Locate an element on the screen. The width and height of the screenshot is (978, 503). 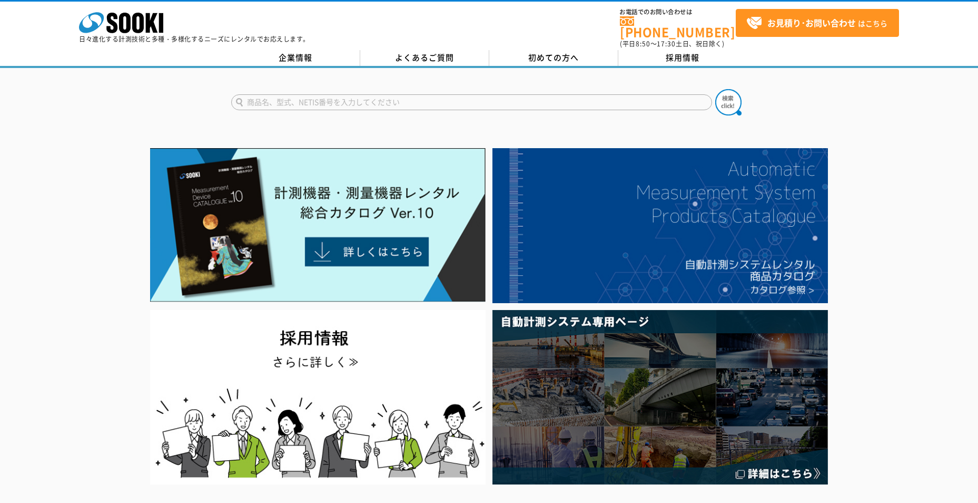
p: 日々進化する計測技術と多種・多様化するニーズにレンタルでお応えします。 is located at coordinates (194, 39).